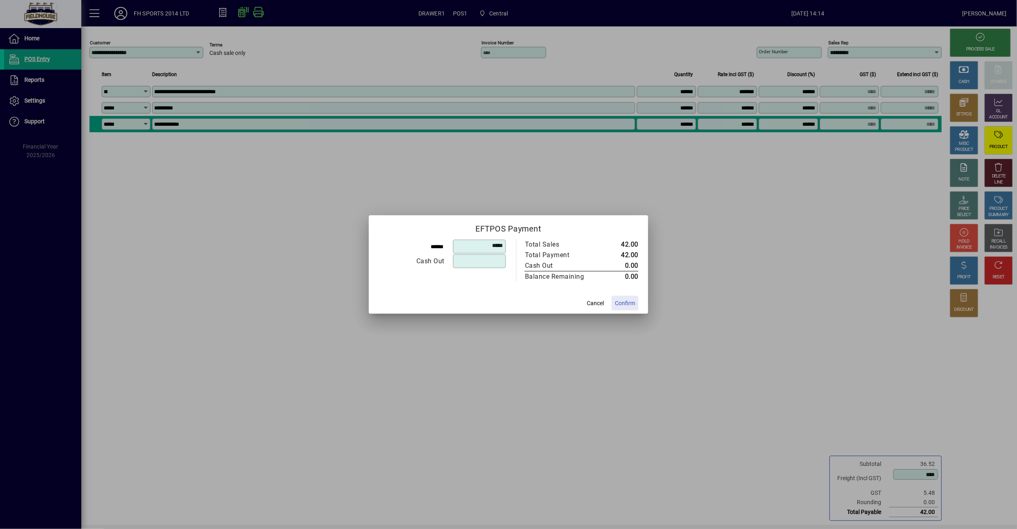 The height and width of the screenshot is (529, 1017). What do you see at coordinates (563, 244) in the screenshot?
I see `td: Total Sales` at bounding box center [563, 244].